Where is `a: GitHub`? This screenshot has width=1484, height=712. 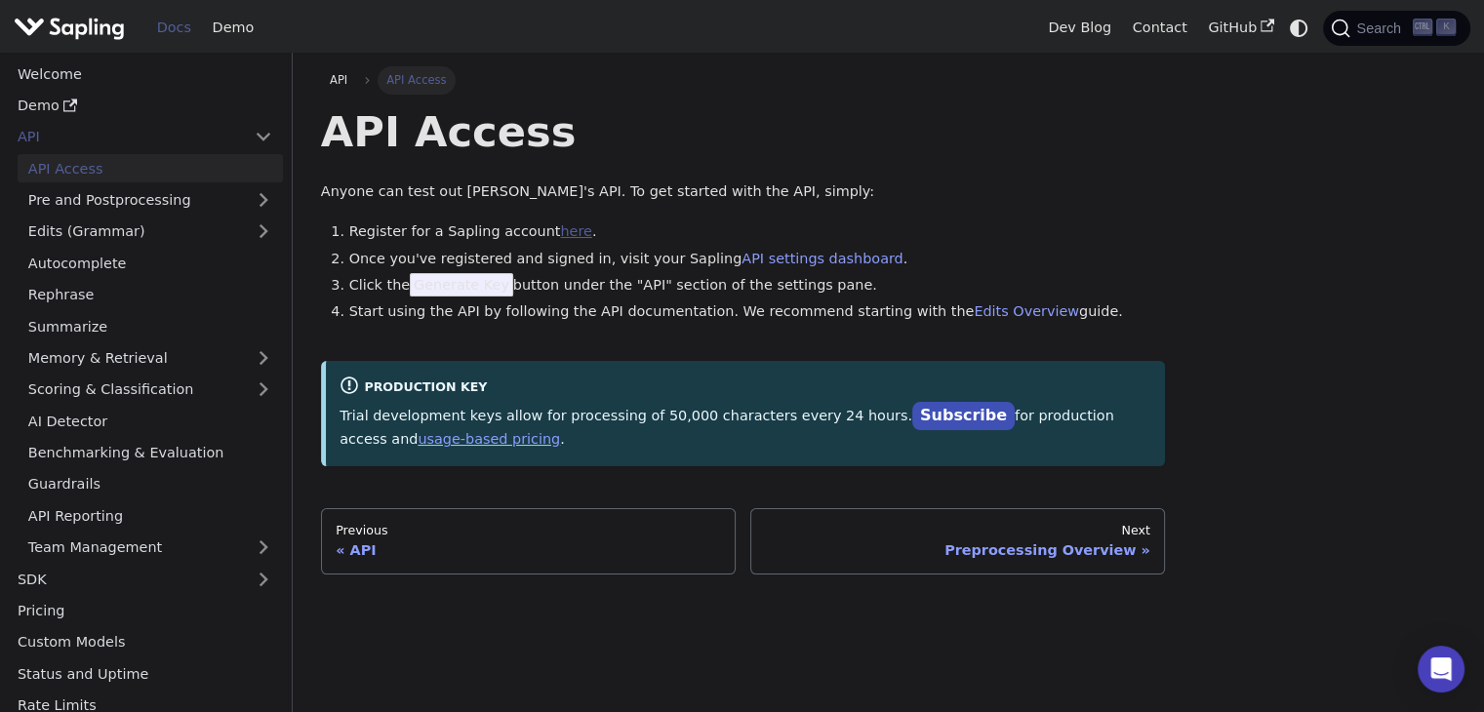 a: GitHub is located at coordinates (1240, 27).